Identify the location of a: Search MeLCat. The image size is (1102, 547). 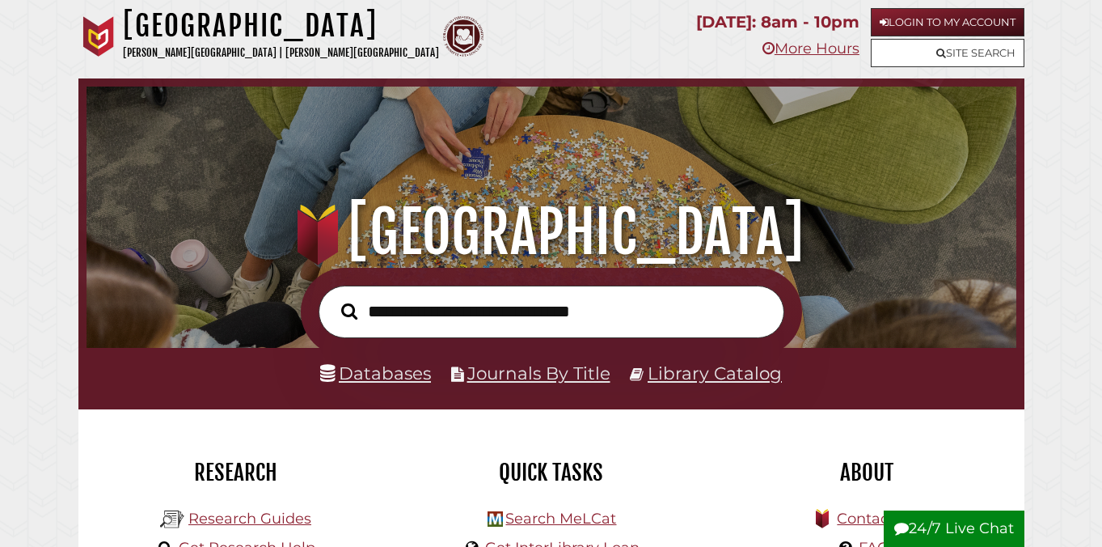
(560, 518).